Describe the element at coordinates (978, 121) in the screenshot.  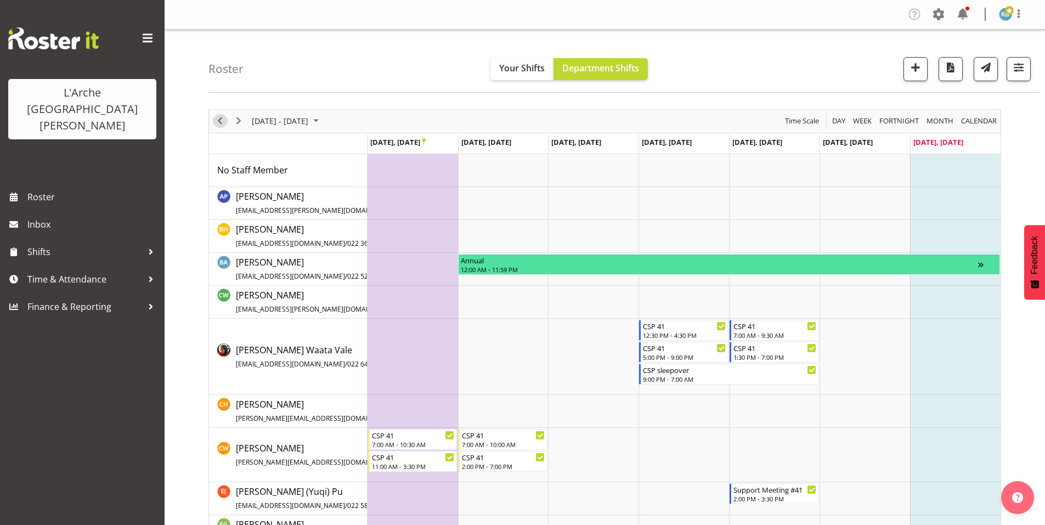
I see `span: calendar` at that location.